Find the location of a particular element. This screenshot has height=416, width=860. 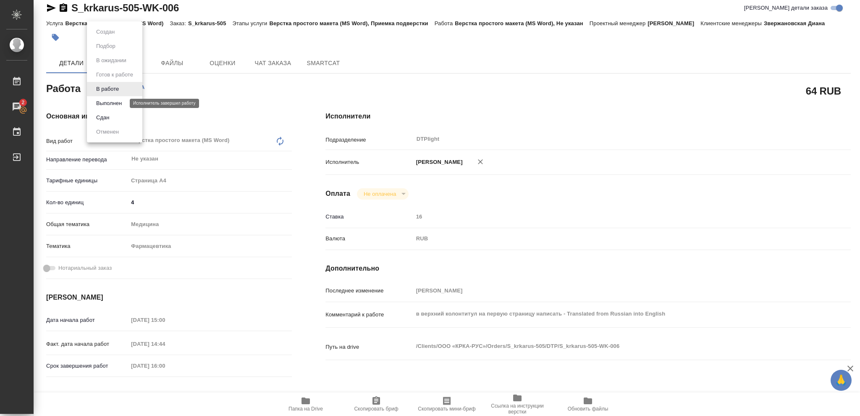

button: В работе is located at coordinates (108, 89).